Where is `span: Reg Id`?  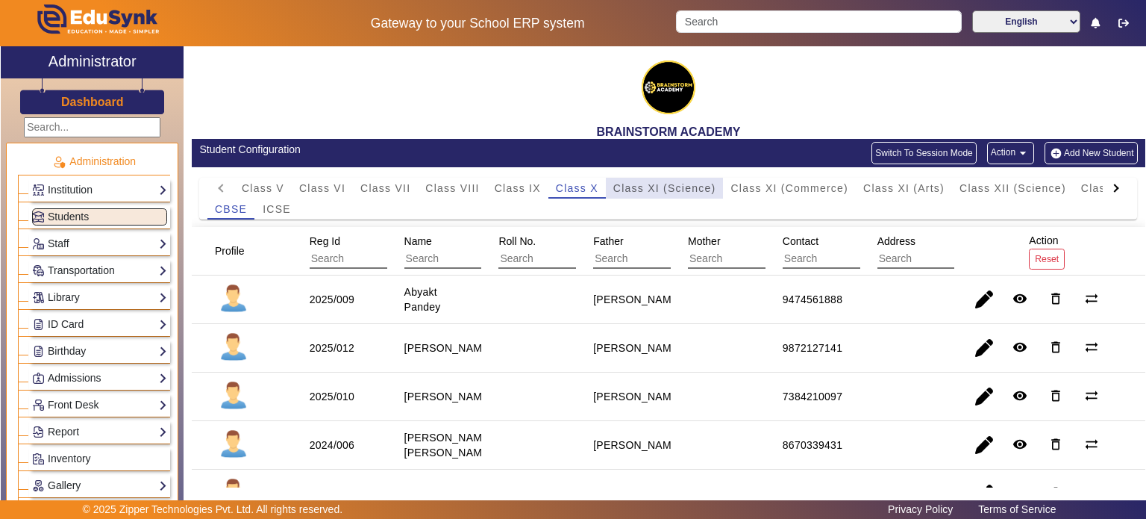
span: Reg Id is located at coordinates (325, 241).